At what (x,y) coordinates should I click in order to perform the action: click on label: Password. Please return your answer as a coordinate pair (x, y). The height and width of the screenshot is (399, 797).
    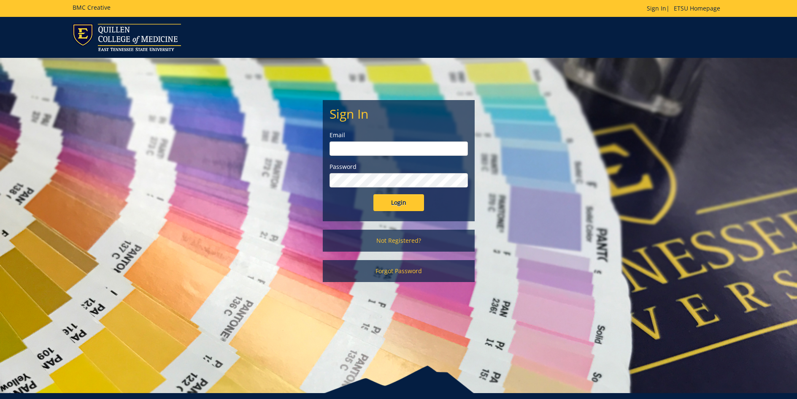
    Looking at the image, I should click on (399, 167).